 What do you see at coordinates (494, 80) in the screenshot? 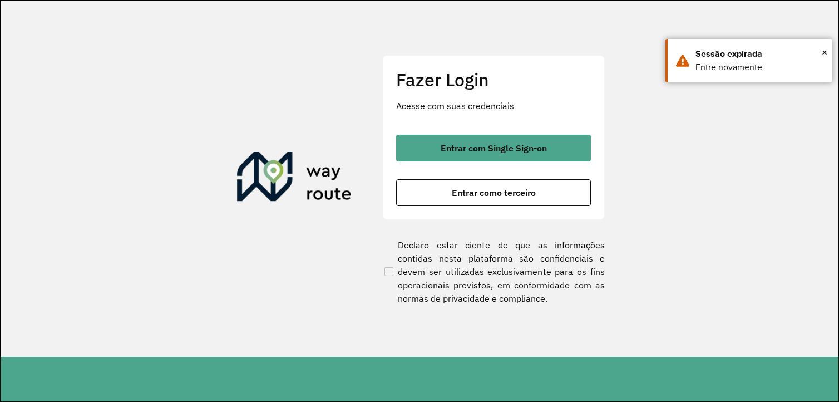
I see `h2: Fazer Login` at bounding box center [494, 80].